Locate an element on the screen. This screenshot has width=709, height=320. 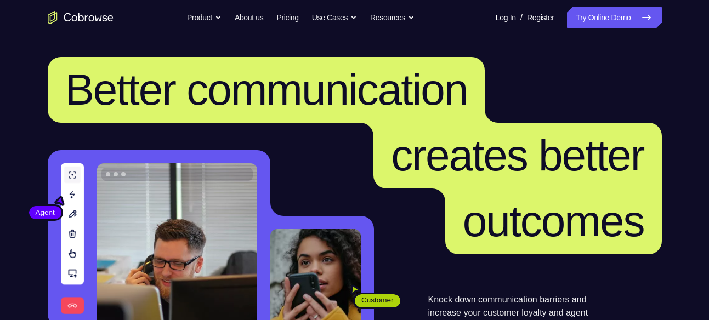
a: Go to the home page is located at coordinates (81, 18).